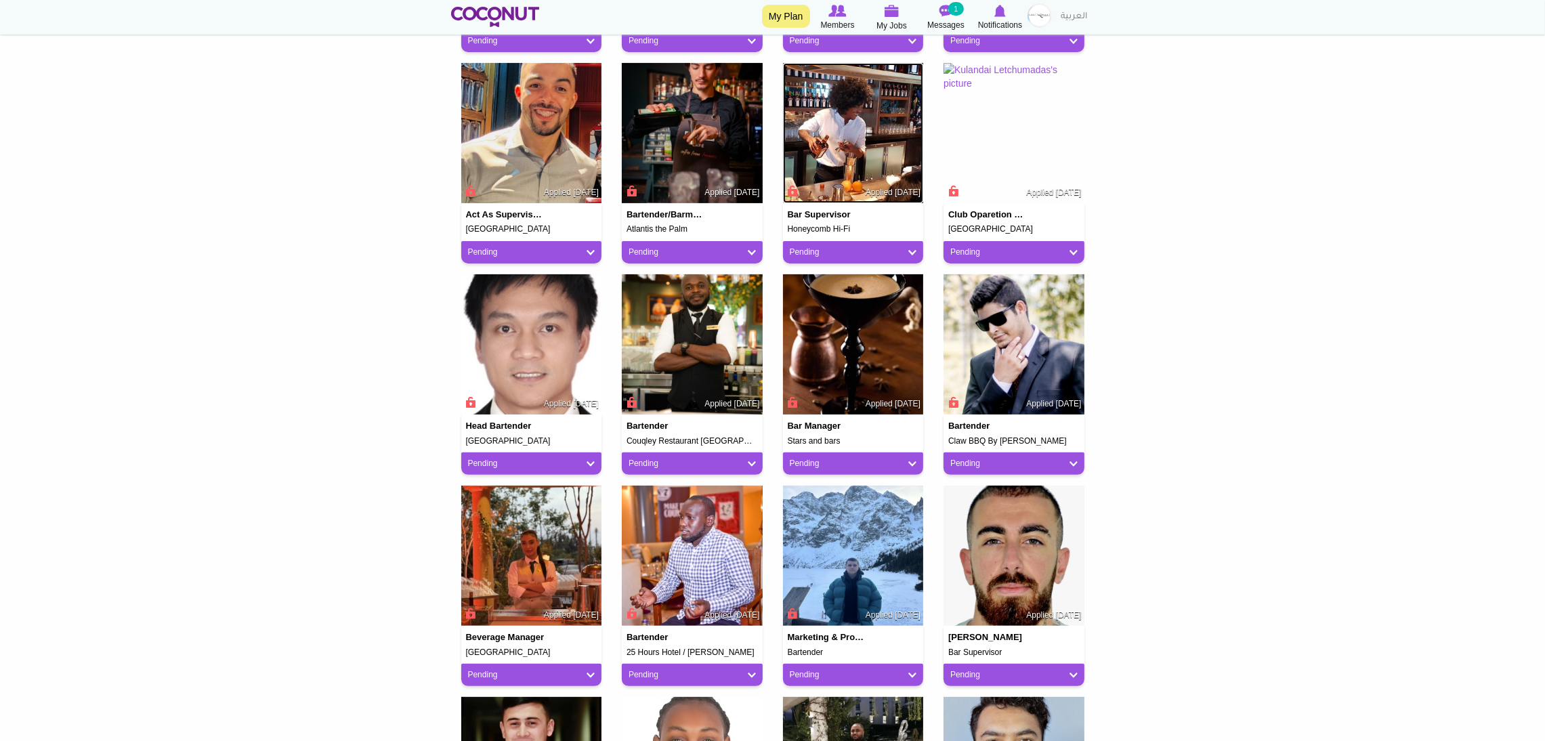 The width and height of the screenshot is (1545, 741). Describe the element at coordinates (1014, 652) in the screenshot. I see `h5: Bar Supervisor` at that location.